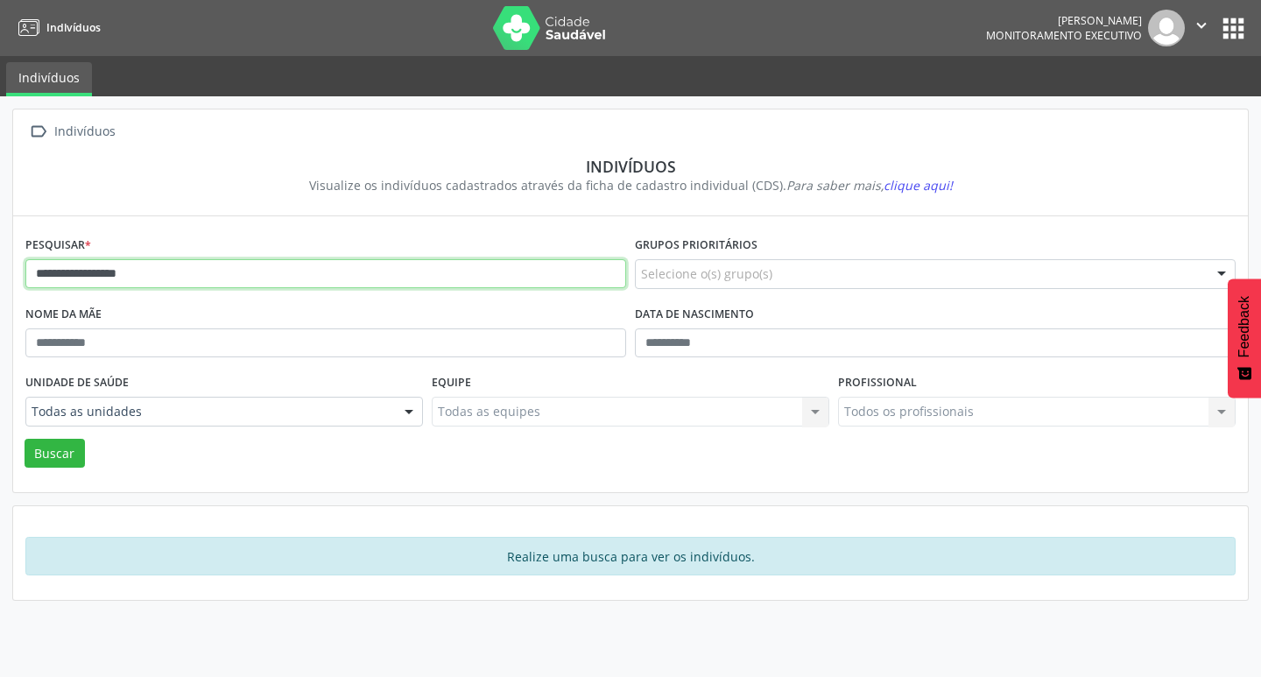  Describe the element at coordinates (877, 383) in the screenshot. I see `label: Profissional` at that location.